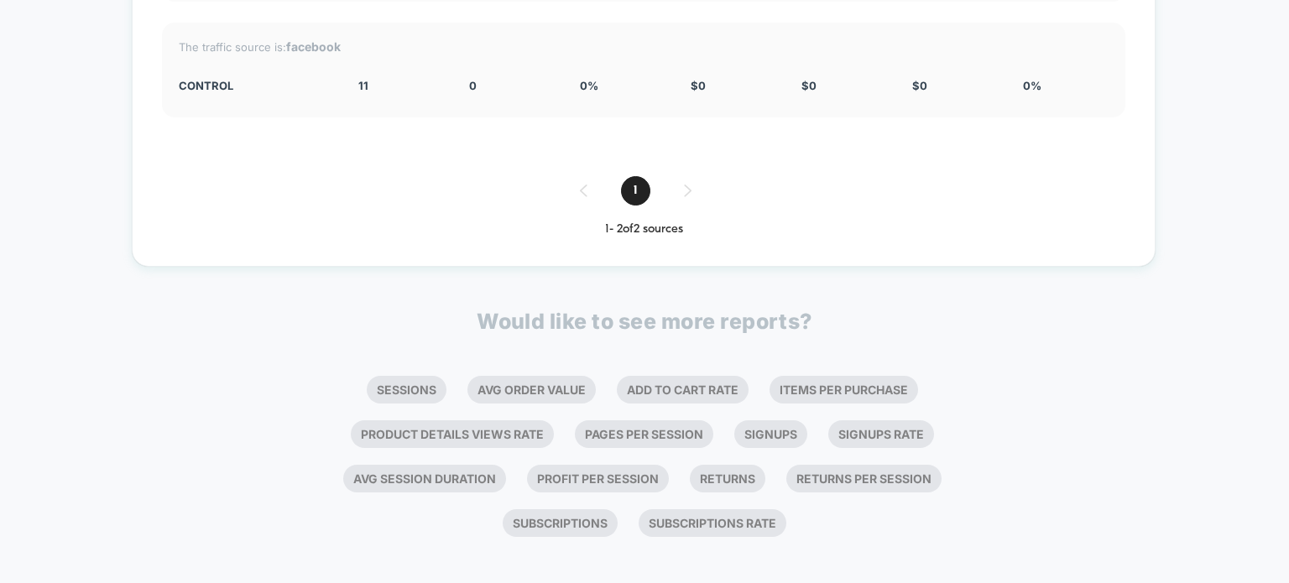 The image size is (1289, 583). What do you see at coordinates (644, 321) in the screenshot?
I see `p: Would like to see more reports?` at bounding box center [644, 321].